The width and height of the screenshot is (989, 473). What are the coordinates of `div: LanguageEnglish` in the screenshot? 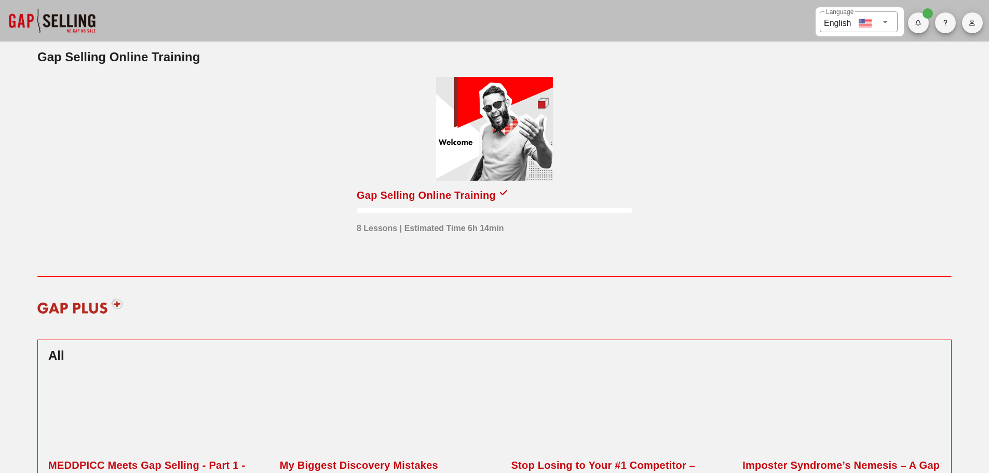 It's located at (859, 22).